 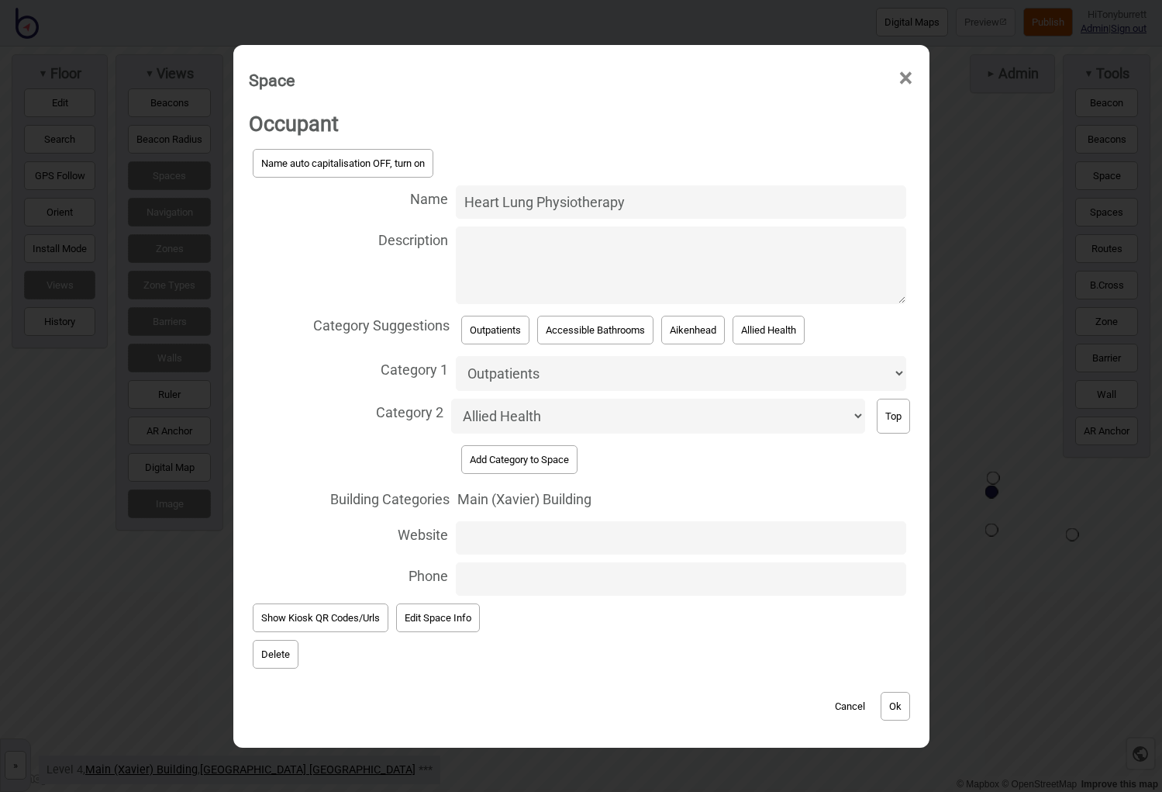 What do you see at coordinates (658, 416) in the screenshot?
I see `select: Category 2` at bounding box center [658, 416].